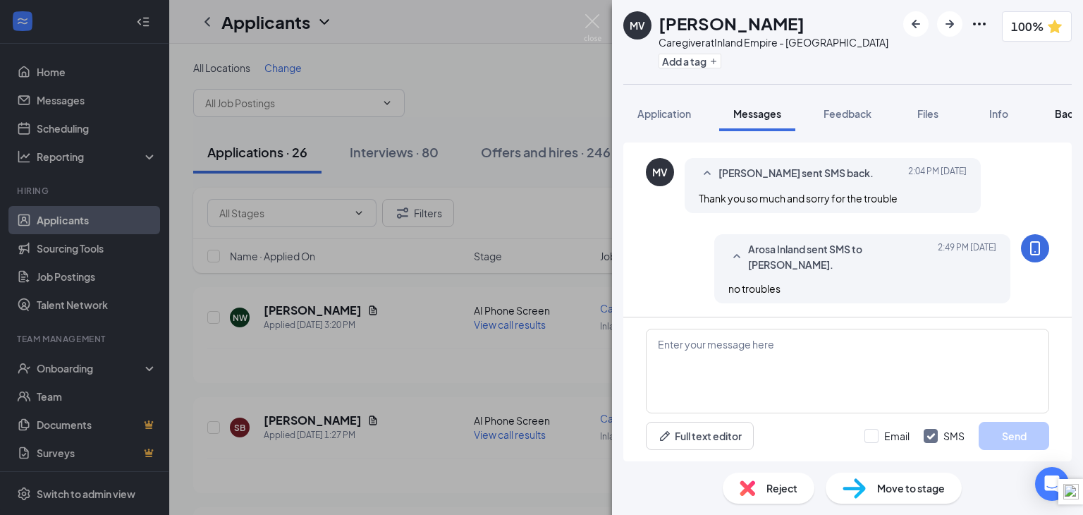 Image resolution: width=1083 pixels, height=515 pixels. I want to click on svg: MobileSms, so click(1035, 248).